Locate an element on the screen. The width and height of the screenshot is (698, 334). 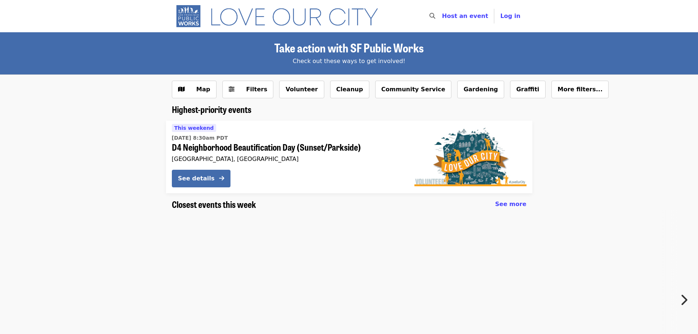
img: SF Public Works - Home is located at coordinates (280, 16).